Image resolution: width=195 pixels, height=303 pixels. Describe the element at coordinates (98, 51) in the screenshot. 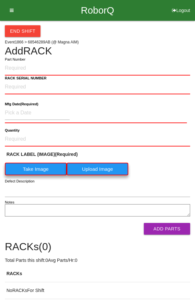

I see `h4: Add RACK` at that location.